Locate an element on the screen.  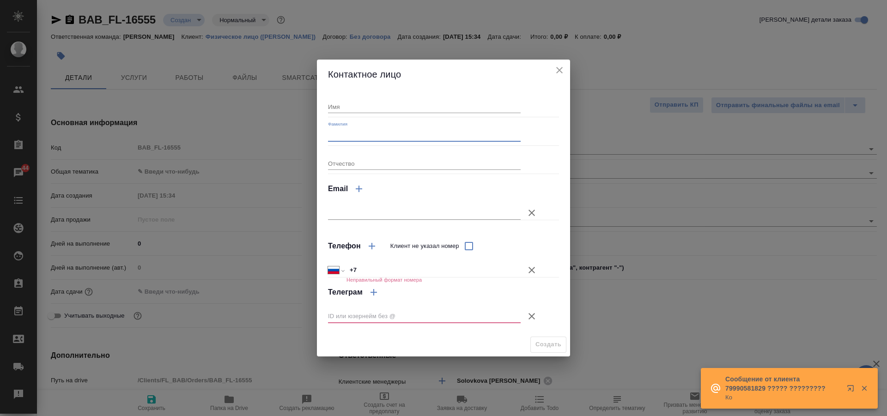
input: ✎ Введи что-нибудь is located at coordinates (433, 270).